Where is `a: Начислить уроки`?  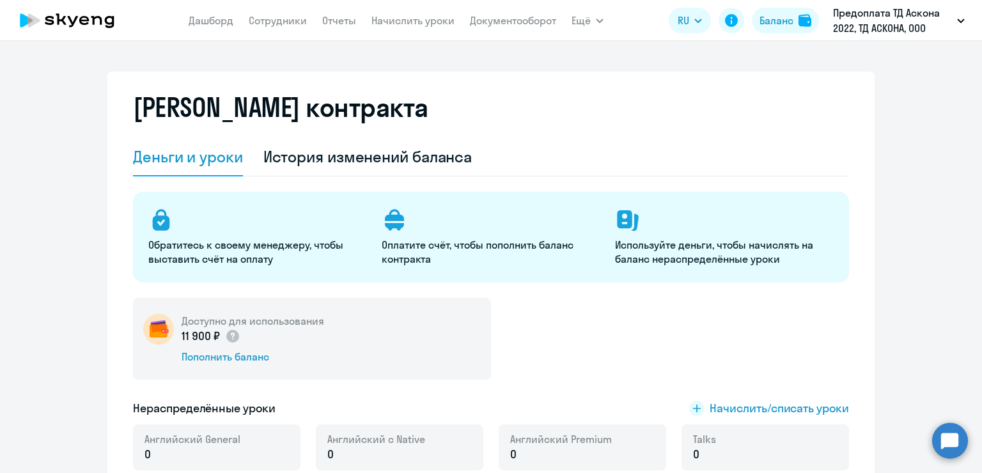 a: Начислить уроки is located at coordinates (413, 20).